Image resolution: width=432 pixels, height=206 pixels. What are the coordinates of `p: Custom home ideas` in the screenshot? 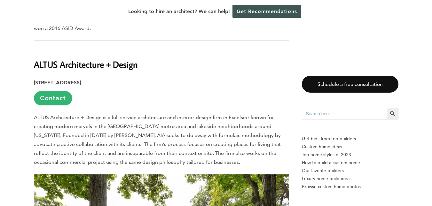 It's located at (350, 147).